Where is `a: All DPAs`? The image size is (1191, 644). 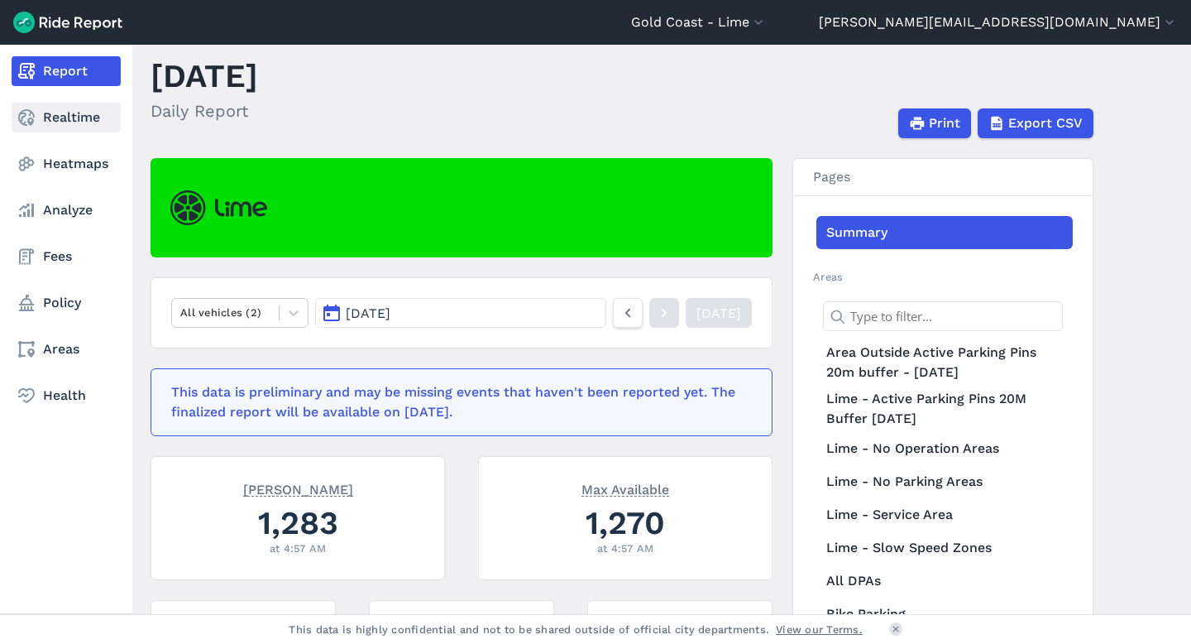 a: All DPAs is located at coordinates (945, 581).